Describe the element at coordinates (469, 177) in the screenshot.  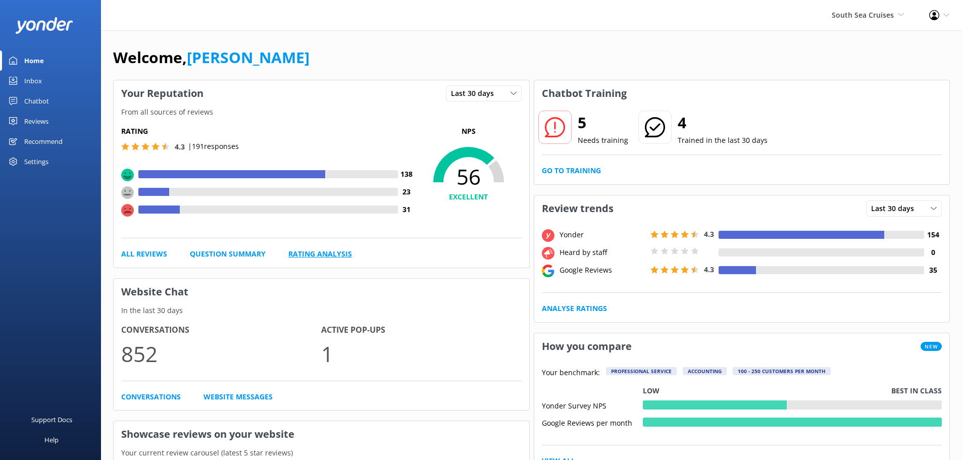
I see `span: 56` at that location.